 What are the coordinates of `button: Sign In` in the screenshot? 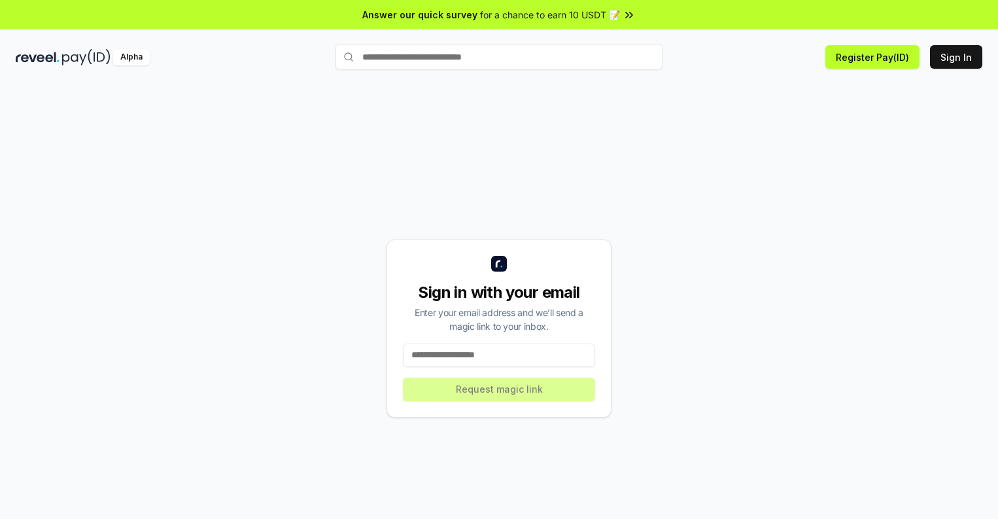 It's located at (956, 57).